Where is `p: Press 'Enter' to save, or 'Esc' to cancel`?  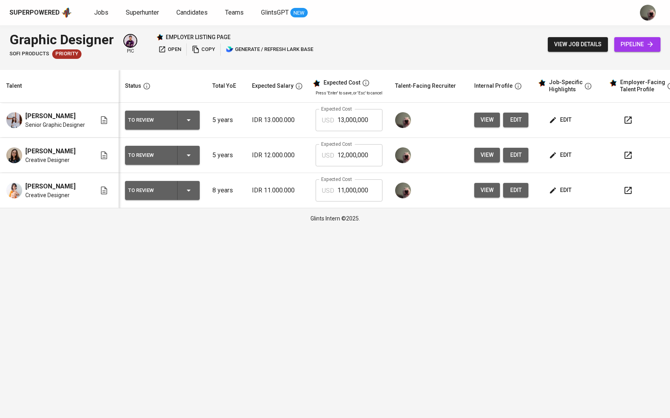 p: Press 'Enter' to save, or 'Esc' to cancel is located at coordinates (349, 93).